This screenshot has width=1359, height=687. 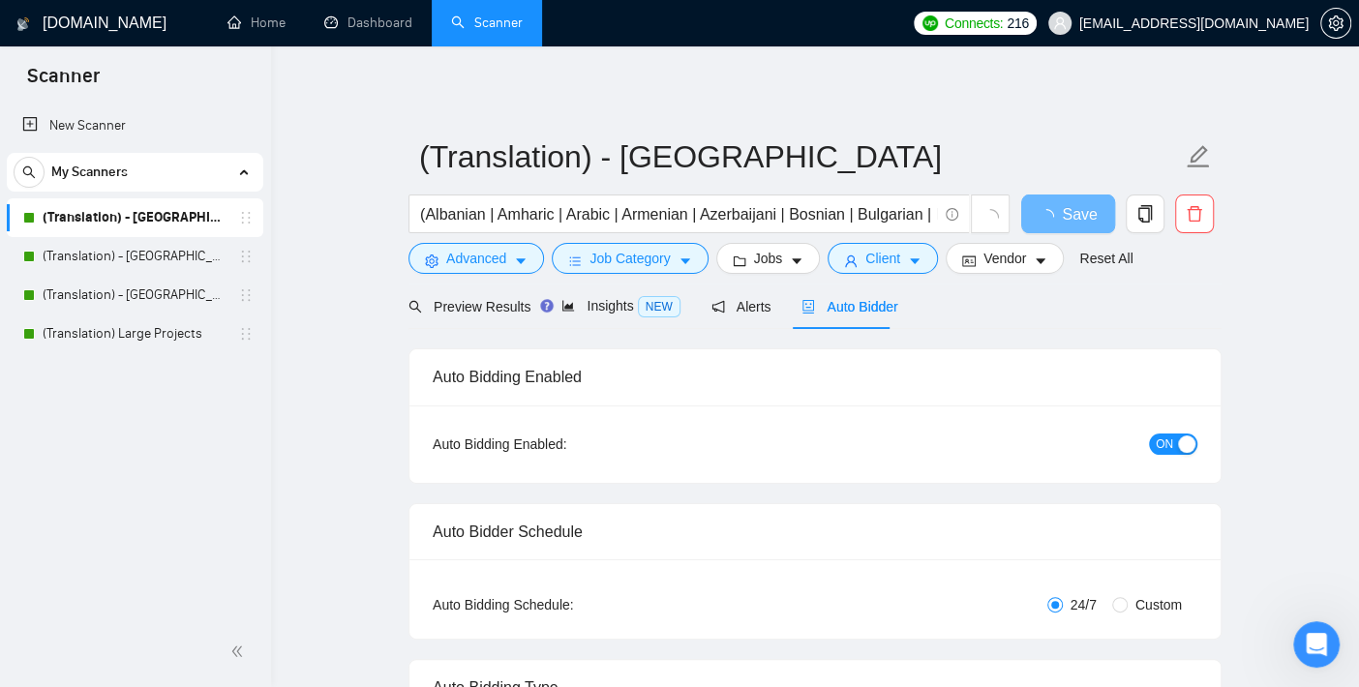 What do you see at coordinates (559, 444) in the screenshot?
I see `div: Auto Bidding Enabled:` at bounding box center [559, 444].